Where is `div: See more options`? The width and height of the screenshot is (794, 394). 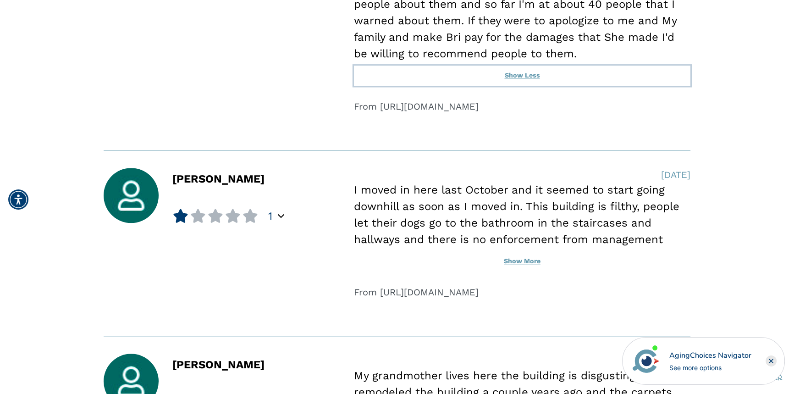 div: See more options is located at coordinates (710, 367).